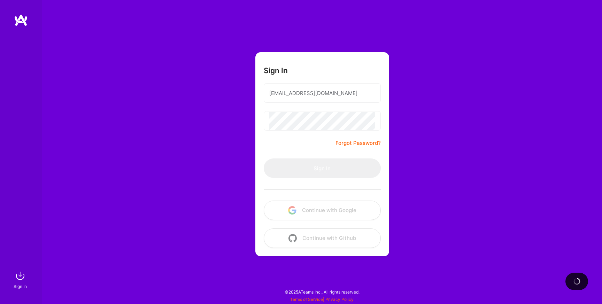 This screenshot has width=602, height=304. Describe the element at coordinates (322, 93) in the screenshot. I see `input: Email...` at that location.